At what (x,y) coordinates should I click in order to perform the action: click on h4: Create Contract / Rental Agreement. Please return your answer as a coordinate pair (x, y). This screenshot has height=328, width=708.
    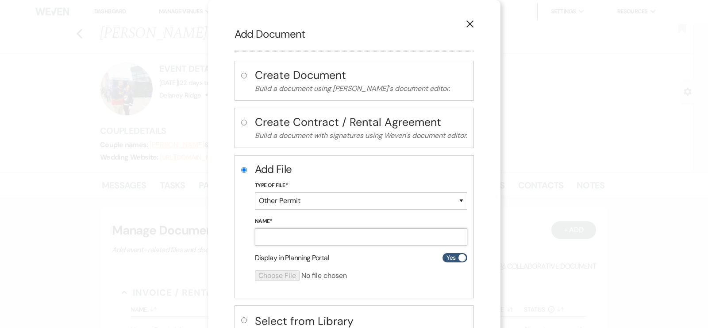
    Looking at the image, I should click on (361, 122).